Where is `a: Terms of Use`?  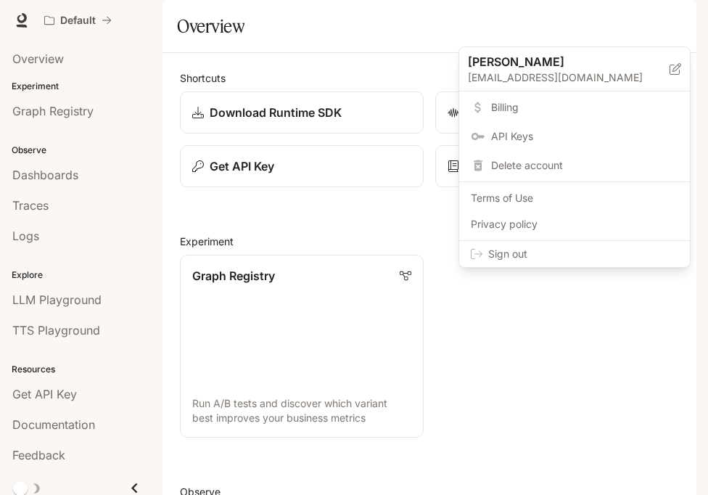 a: Terms of Use is located at coordinates (574, 198).